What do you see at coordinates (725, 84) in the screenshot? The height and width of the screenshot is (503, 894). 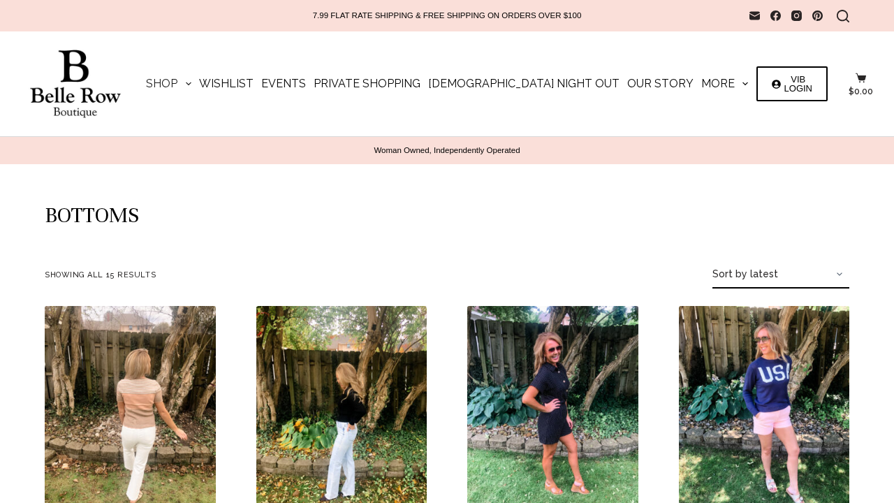 I see `a: More` at bounding box center [725, 84].